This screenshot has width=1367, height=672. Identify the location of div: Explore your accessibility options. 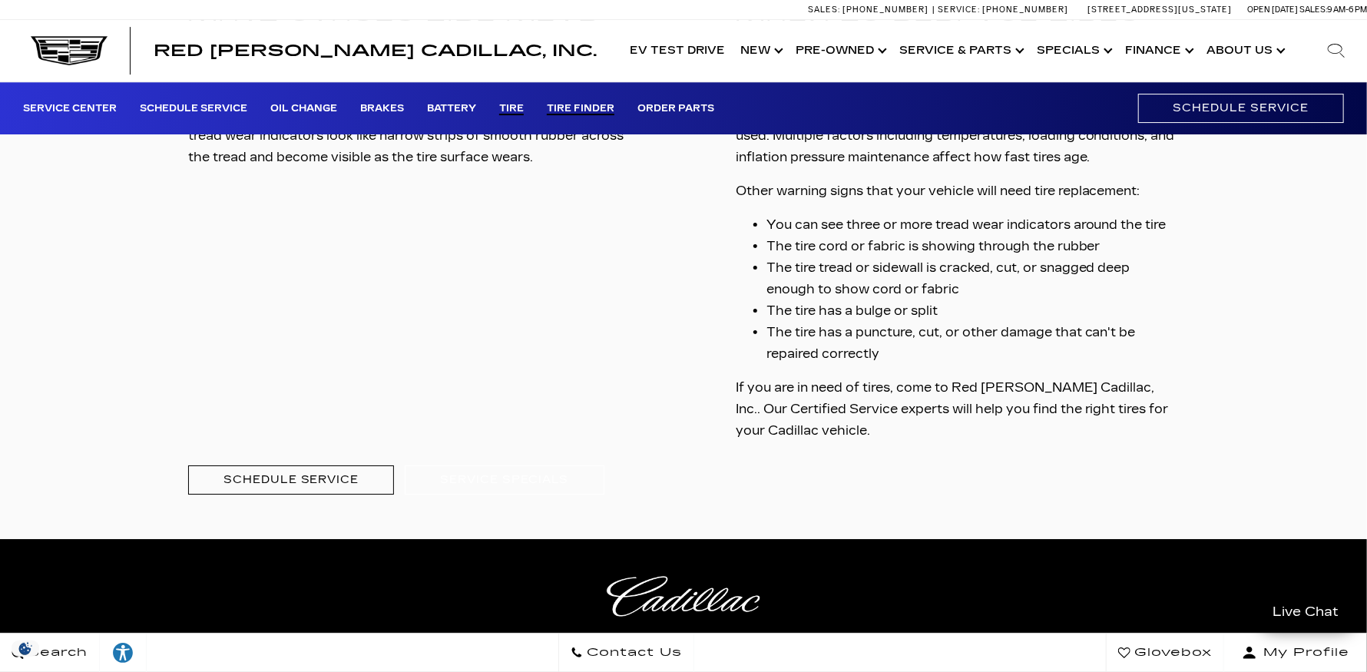
(123, 653).